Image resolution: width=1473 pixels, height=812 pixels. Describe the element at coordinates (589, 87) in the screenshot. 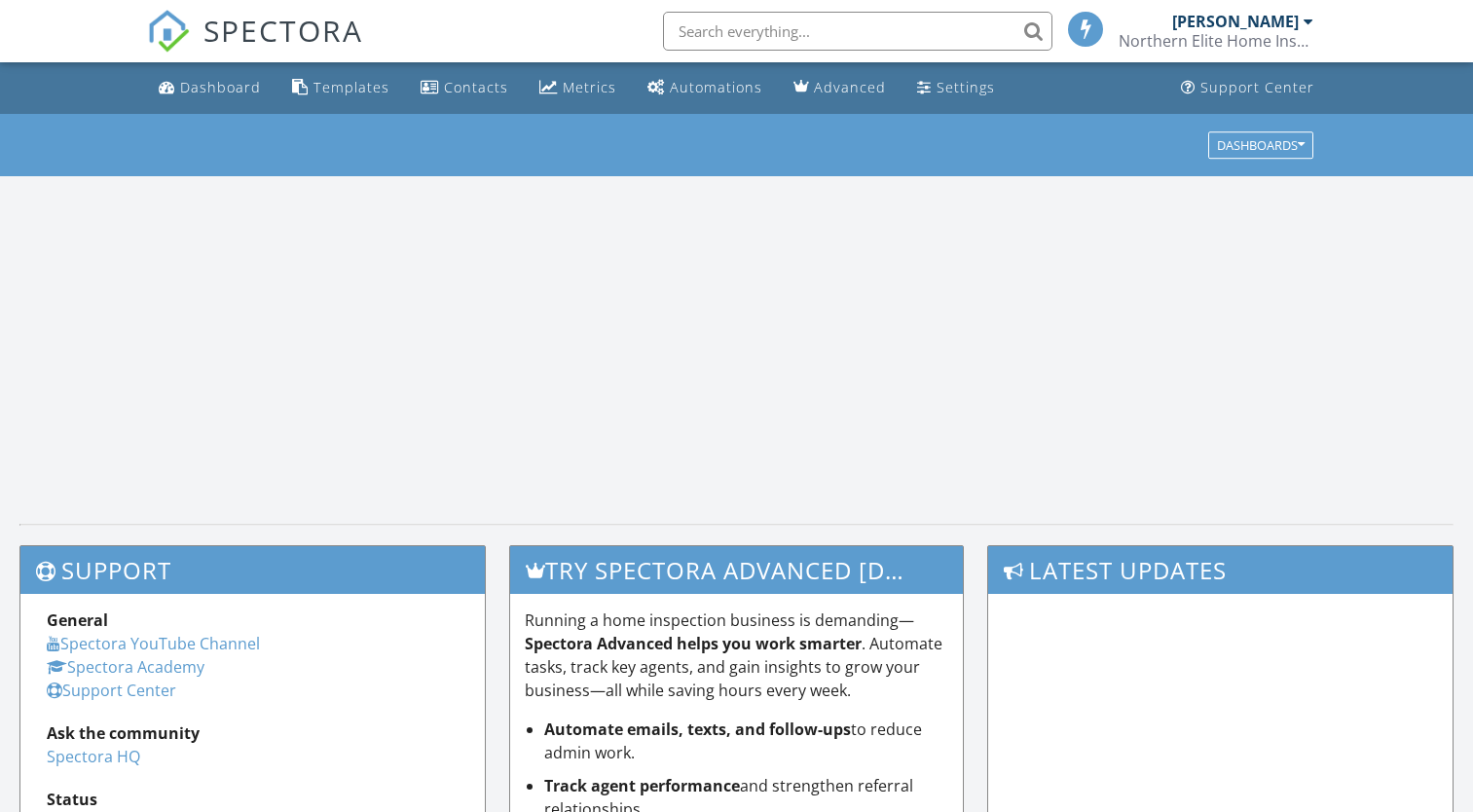

I see `div: Metrics` at that location.